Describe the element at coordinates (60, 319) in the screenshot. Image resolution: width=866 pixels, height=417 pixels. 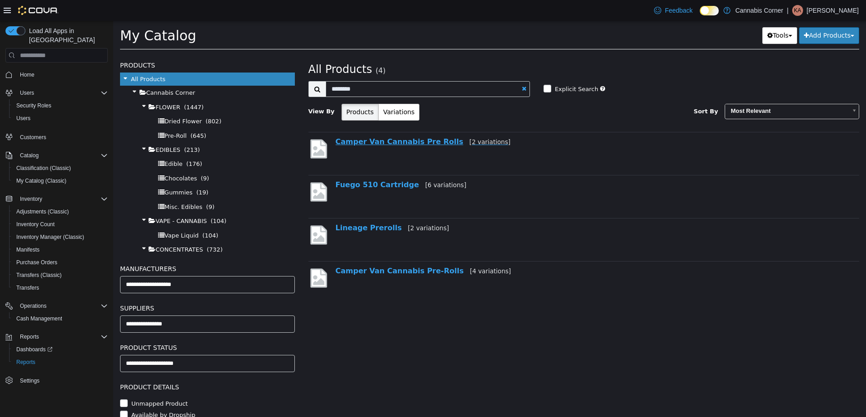
I see `span: Cash Management` at that location.